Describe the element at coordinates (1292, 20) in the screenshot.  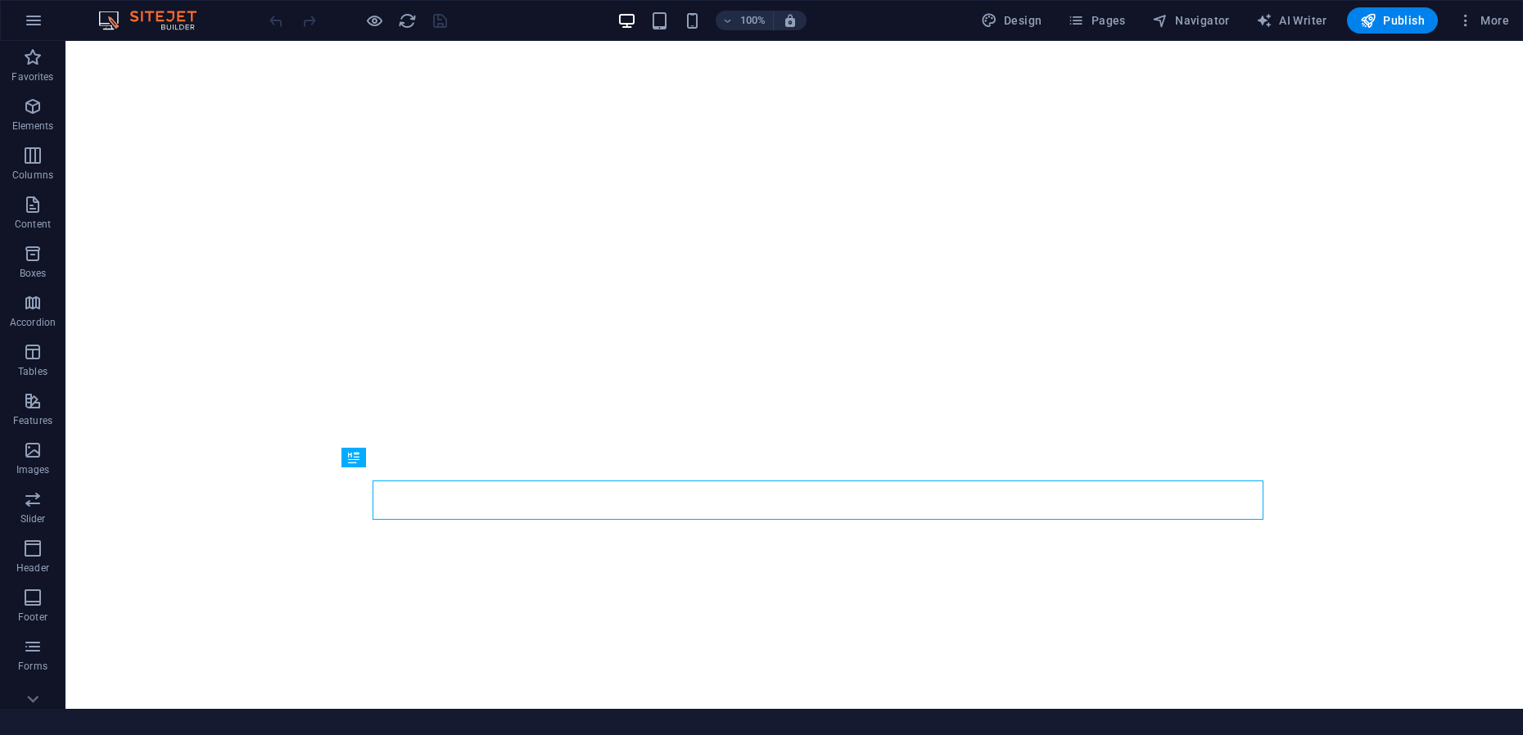
I see `button: AI Writer` at that location.